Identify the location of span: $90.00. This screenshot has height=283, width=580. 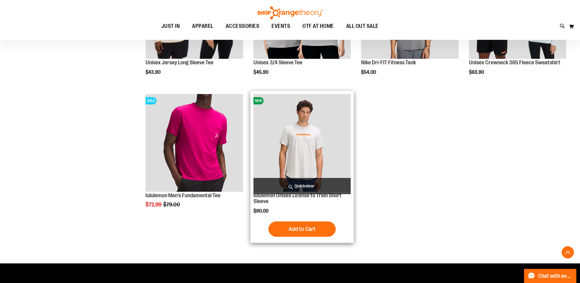
(261, 211).